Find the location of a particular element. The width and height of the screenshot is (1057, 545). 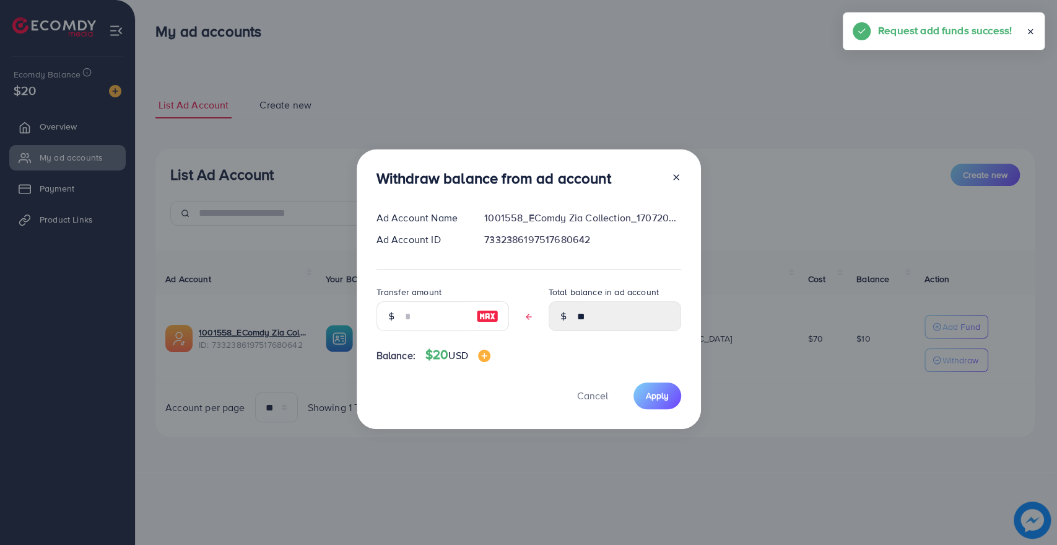

div: Ad Account Name is located at coordinates (421, 217).